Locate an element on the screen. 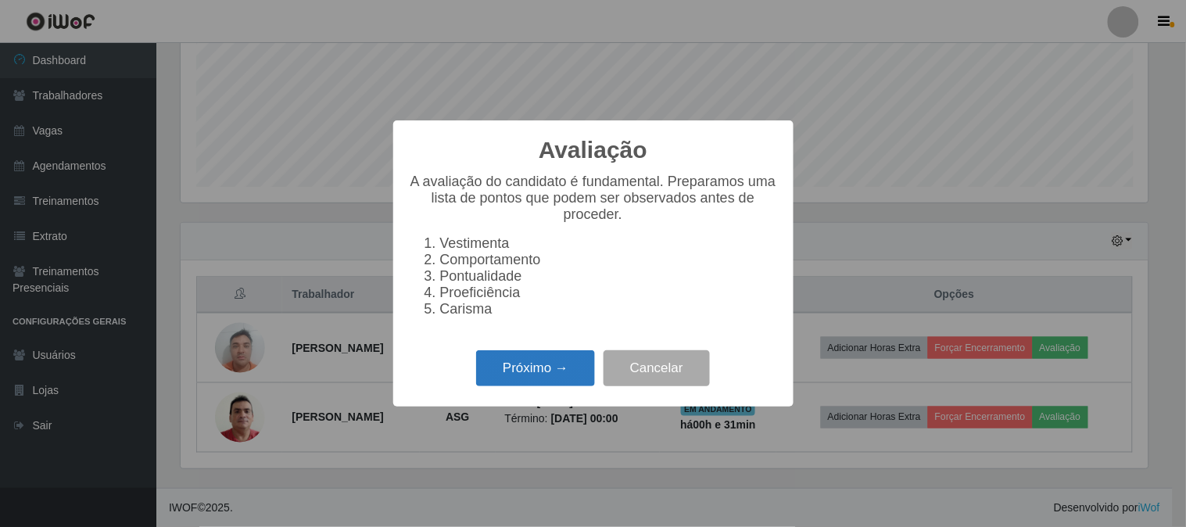  li: Vestimenta is located at coordinates (609, 243).